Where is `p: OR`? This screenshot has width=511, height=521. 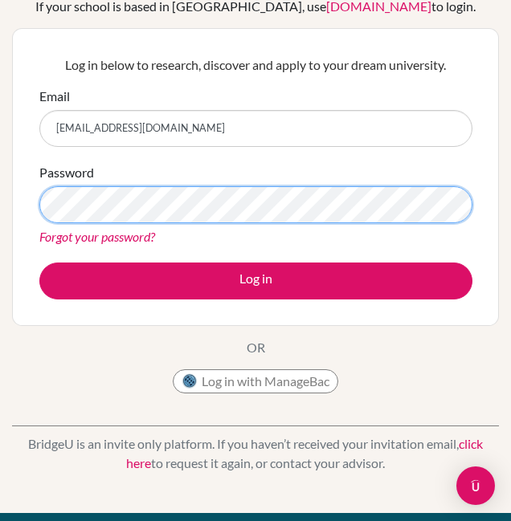 p: OR is located at coordinates (255, 348).